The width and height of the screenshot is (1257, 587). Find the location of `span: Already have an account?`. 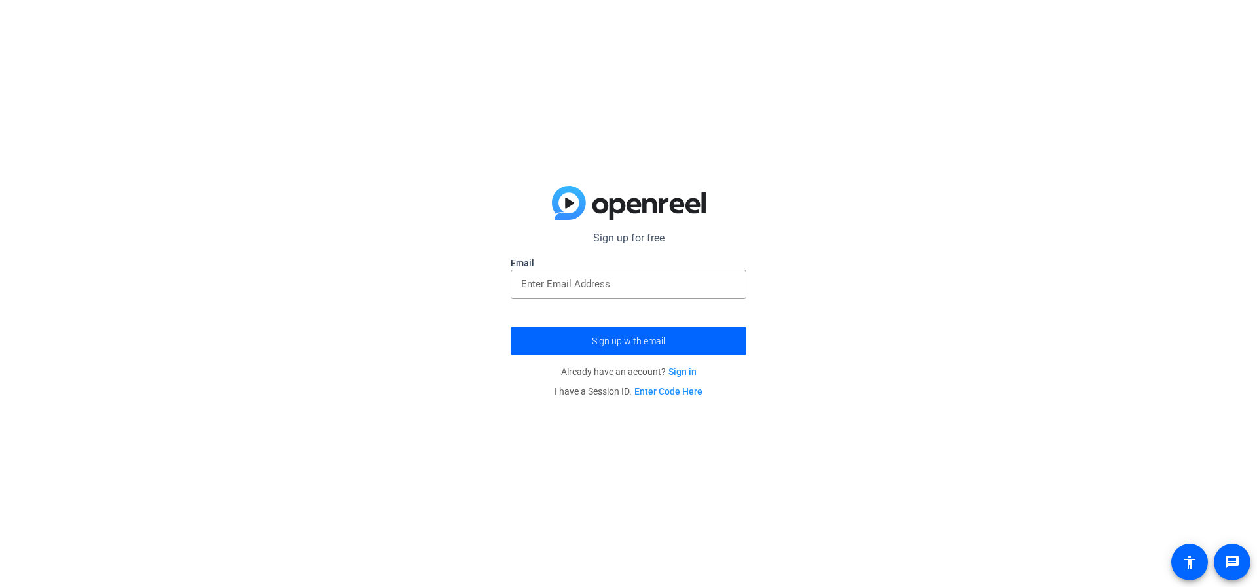

span: Already have an account? is located at coordinates (628, 372).